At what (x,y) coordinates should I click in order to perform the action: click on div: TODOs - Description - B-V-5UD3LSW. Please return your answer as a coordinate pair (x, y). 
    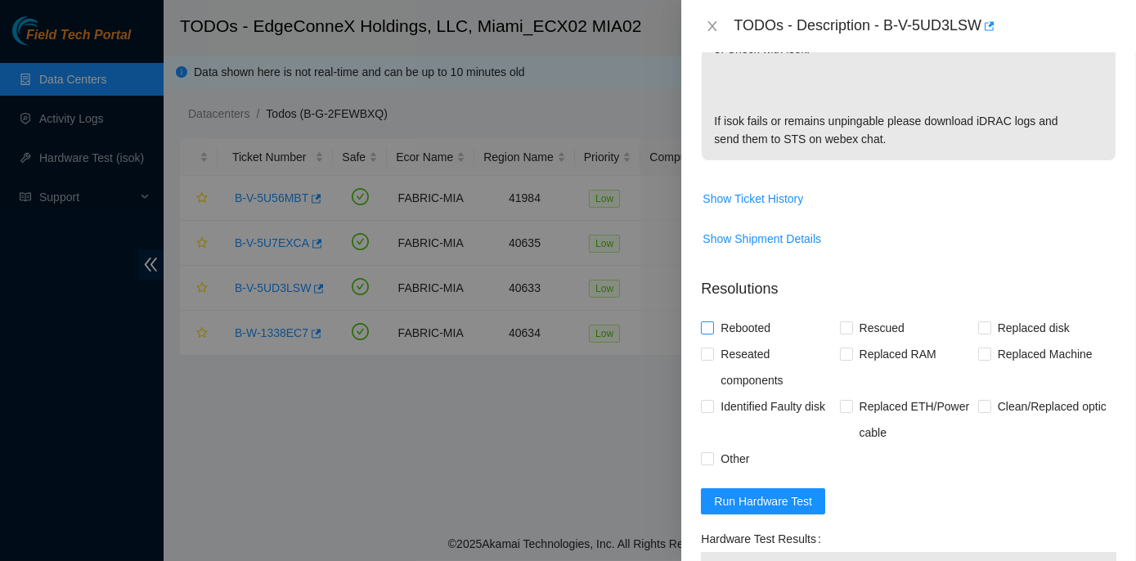
    Looking at the image, I should click on (925, 26).